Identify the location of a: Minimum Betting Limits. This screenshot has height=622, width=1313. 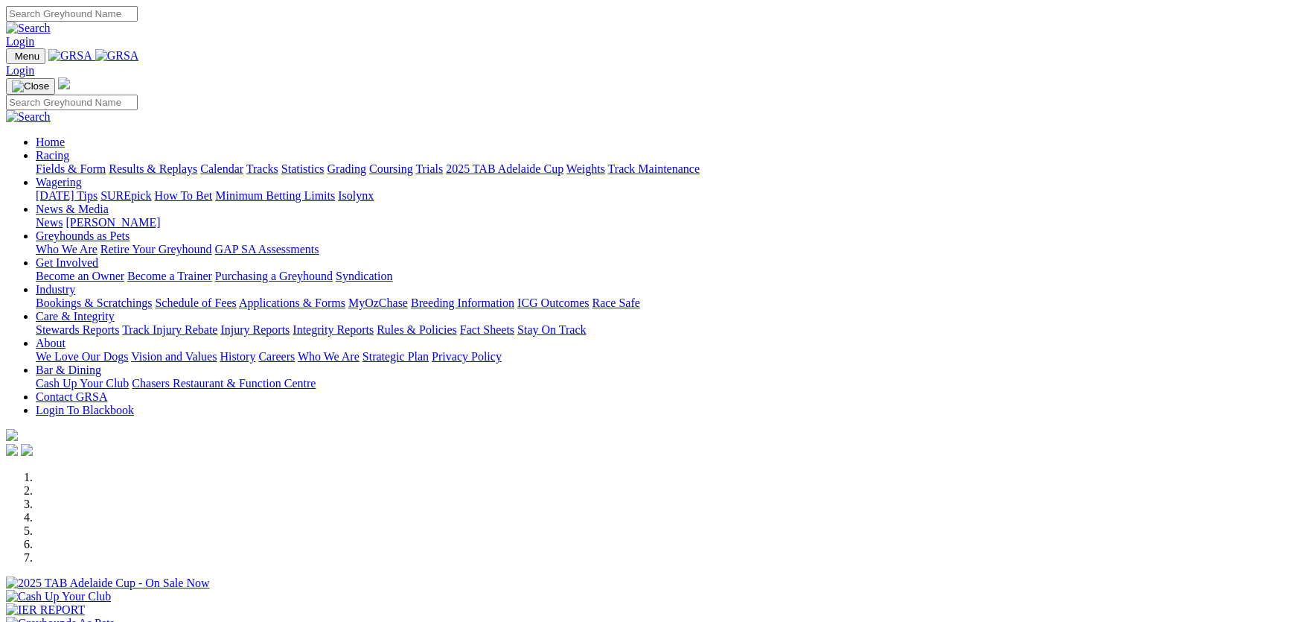
(275, 195).